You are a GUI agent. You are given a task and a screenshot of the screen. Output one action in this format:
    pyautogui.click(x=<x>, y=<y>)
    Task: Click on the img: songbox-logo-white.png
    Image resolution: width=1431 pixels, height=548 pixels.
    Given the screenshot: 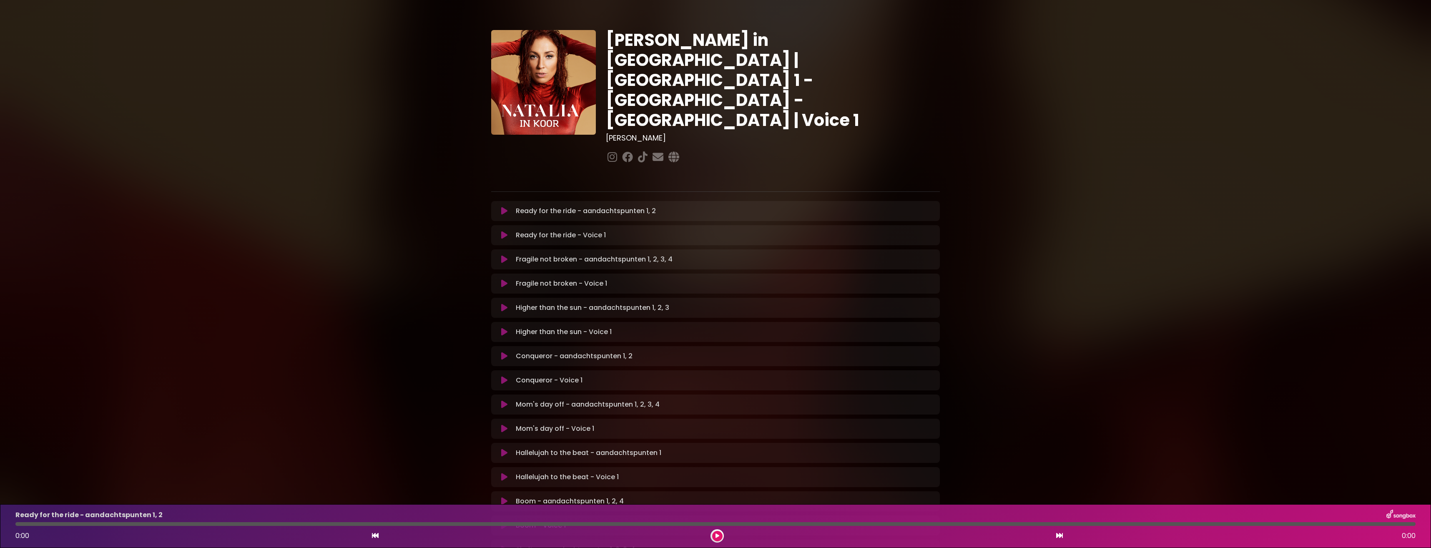 What is the action you would take?
    pyautogui.click(x=1401, y=515)
    